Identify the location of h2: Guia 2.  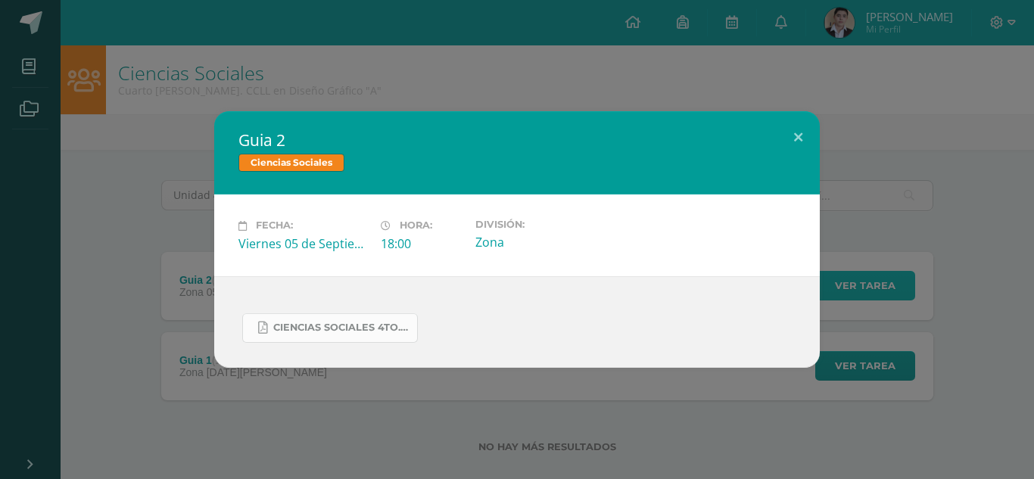
(517, 140).